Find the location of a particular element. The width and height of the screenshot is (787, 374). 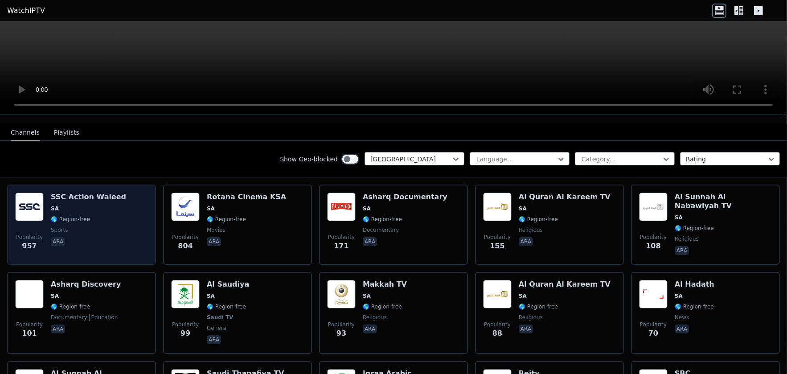

span: 99 is located at coordinates (185, 333).